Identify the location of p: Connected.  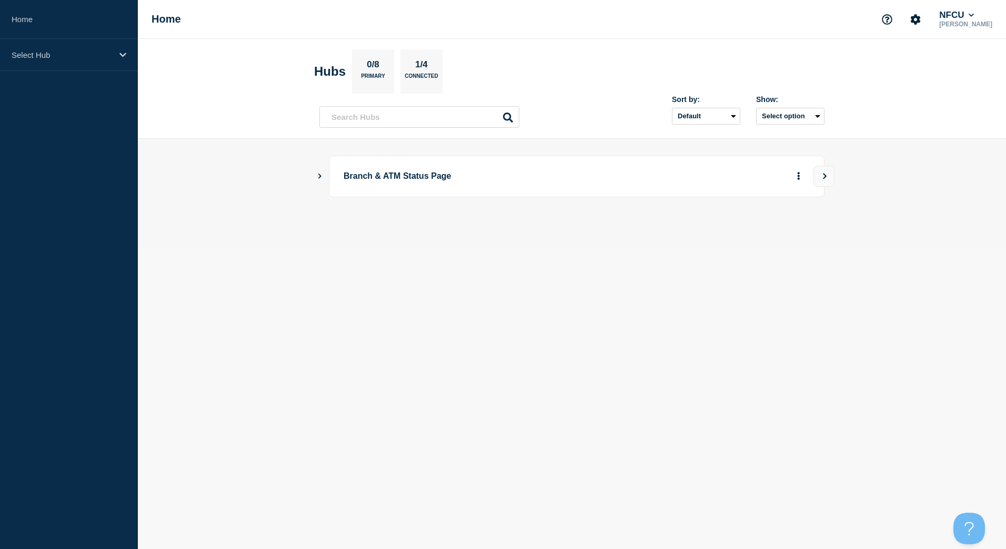
(421, 78).